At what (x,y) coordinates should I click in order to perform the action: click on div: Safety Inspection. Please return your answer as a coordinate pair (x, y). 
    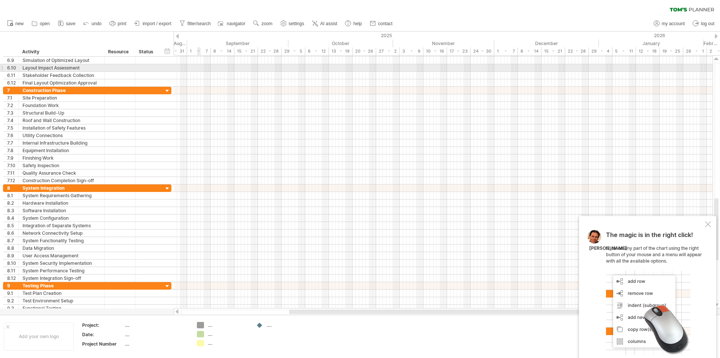
    Looking at the image, I should click on (62, 165).